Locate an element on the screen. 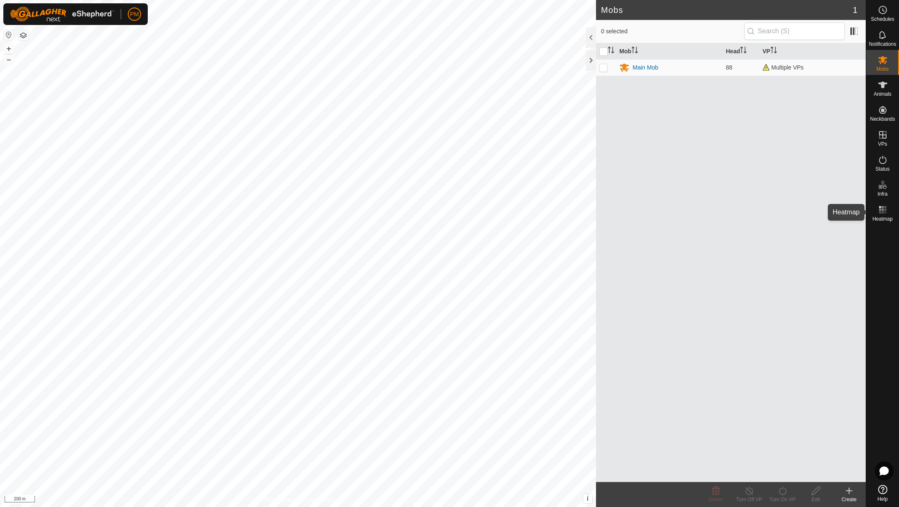 Image resolution: width=899 pixels, height=507 pixels. span: Neckbands is located at coordinates (883, 119).